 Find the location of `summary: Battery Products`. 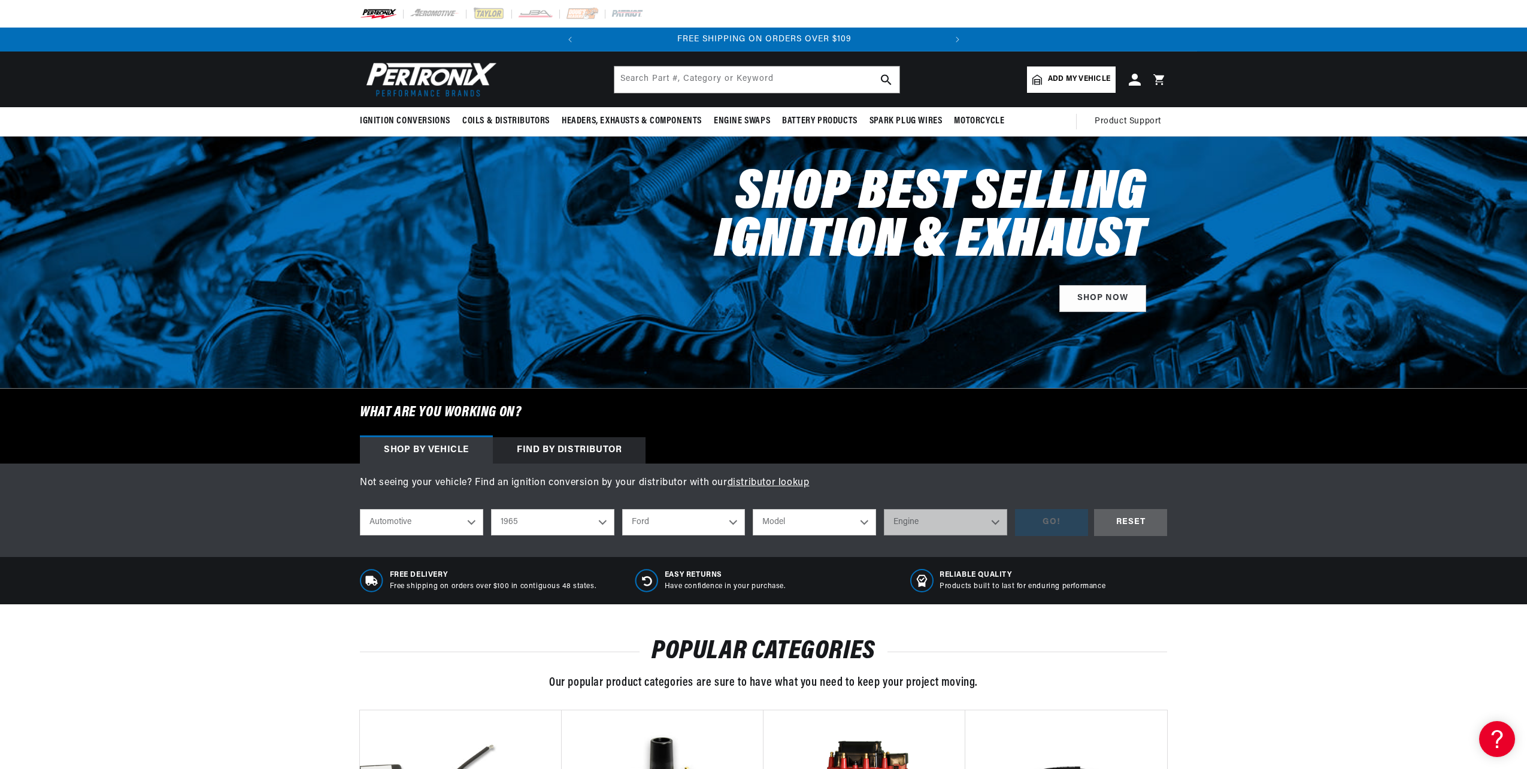

summary: Battery Products is located at coordinates (820, 121).